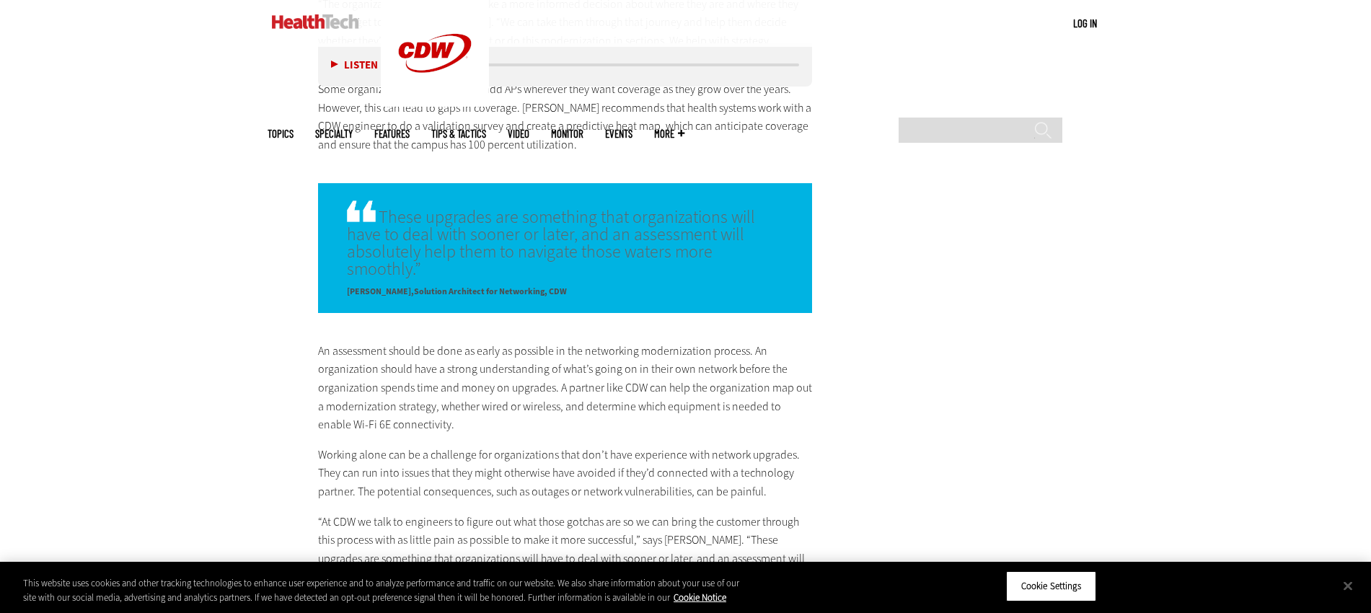  I want to click on button: Close, so click(1348, 586).